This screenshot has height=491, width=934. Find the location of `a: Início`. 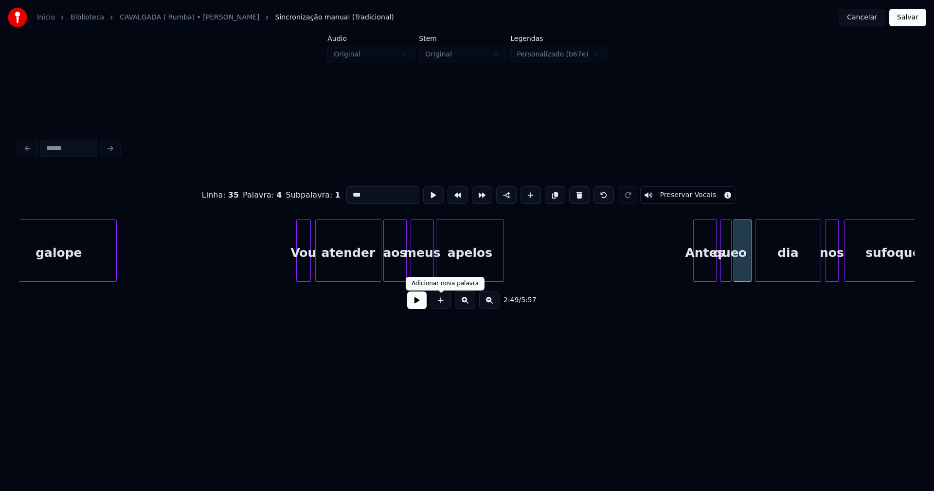

a: Início is located at coordinates (46, 18).